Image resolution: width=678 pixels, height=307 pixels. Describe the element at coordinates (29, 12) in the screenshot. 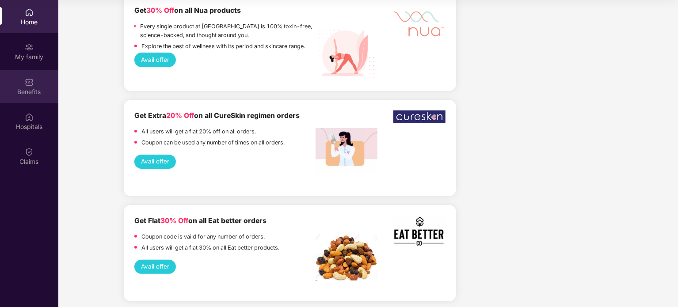

I see `img: svg+xml;base64,PHN2ZyBpZD0iSG9tZSIgeG1sbnM9Imh0dHA6Ly93d3cudzMub3JnLzIwMDAvc3ZnIiB3aWR0aD0iMjAiIG...` at that location.